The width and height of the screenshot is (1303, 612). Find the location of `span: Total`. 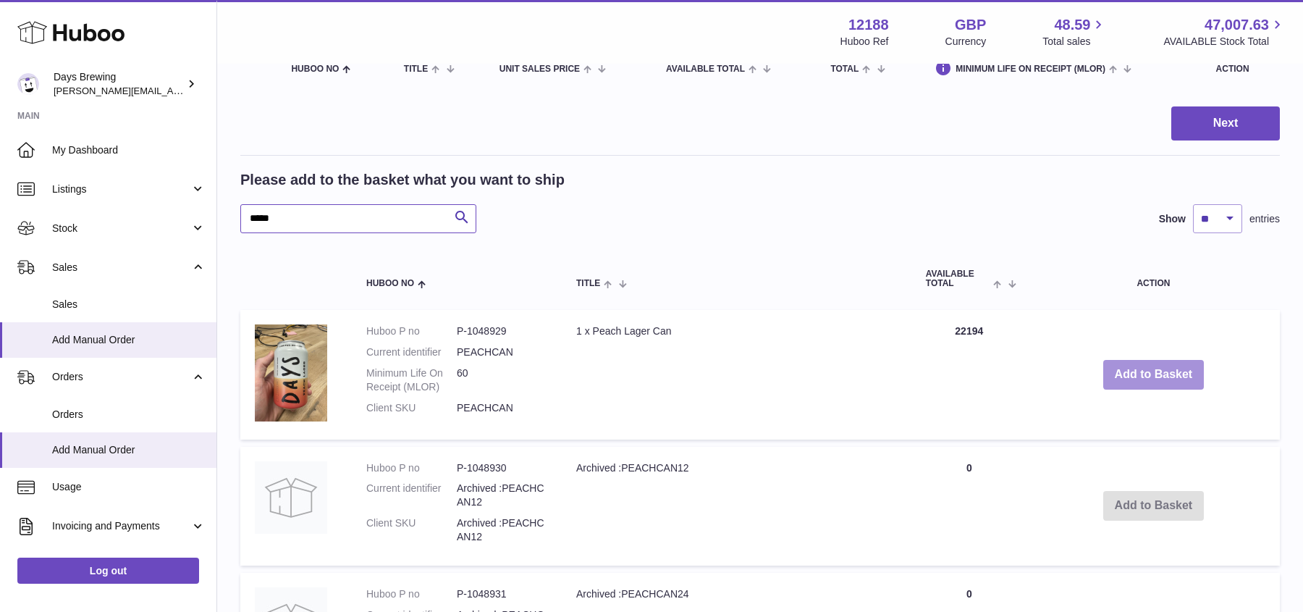

span: Total is located at coordinates (844, 69).